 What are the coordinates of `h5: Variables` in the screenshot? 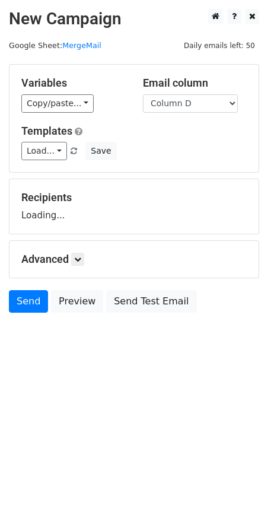 It's located at (73, 83).